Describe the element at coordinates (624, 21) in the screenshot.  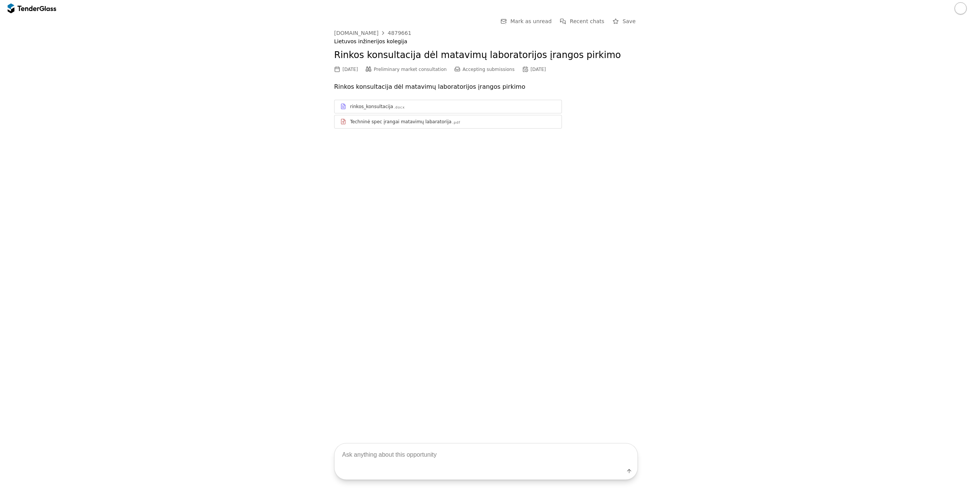
I see `button: Save` at that location.